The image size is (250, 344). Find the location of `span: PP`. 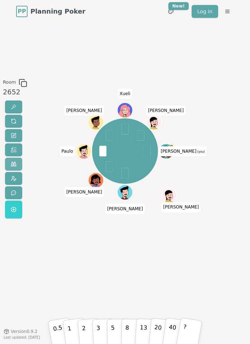

span: PP is located at coordinates (21, 11).